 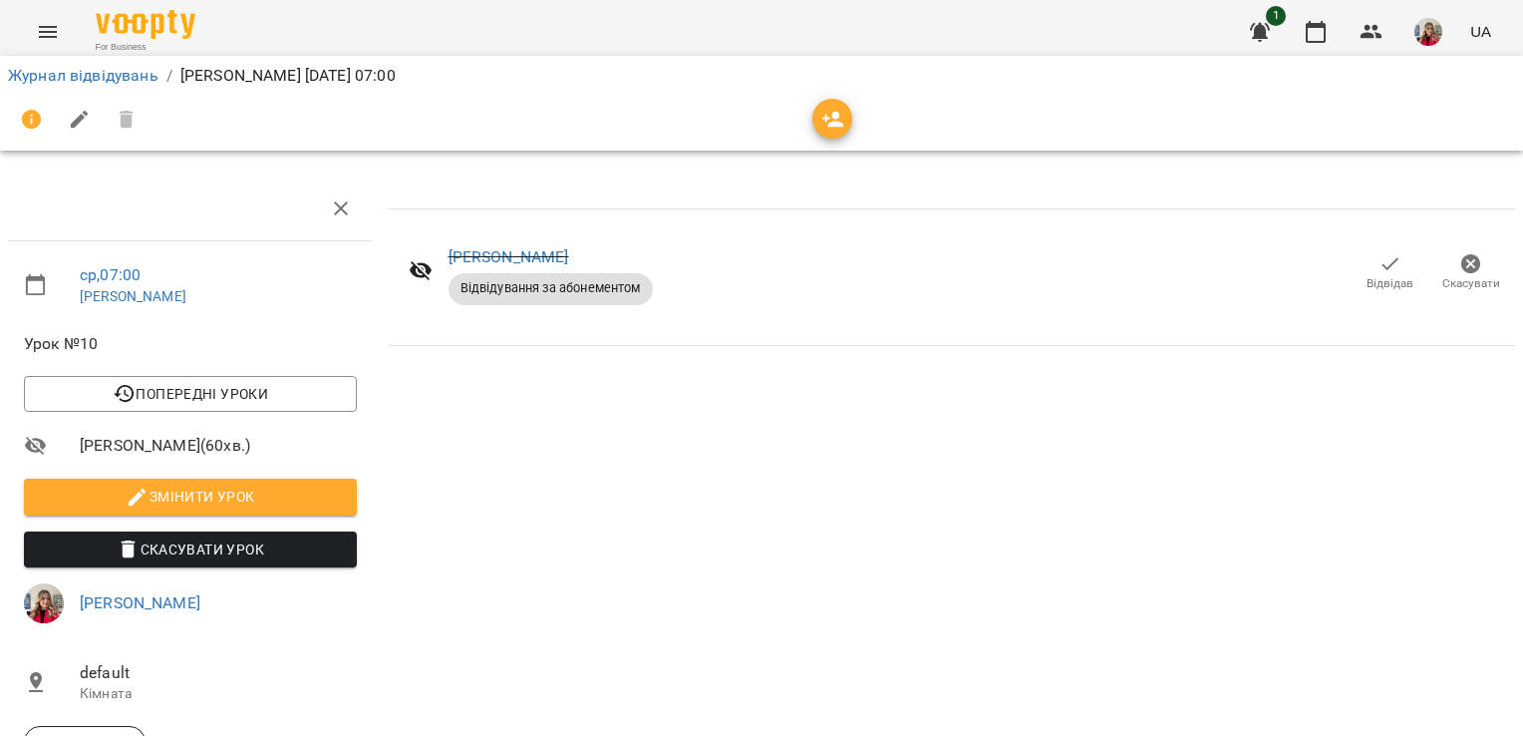 I want to click on a: ср , 07:00, so click(x=110, y=274).